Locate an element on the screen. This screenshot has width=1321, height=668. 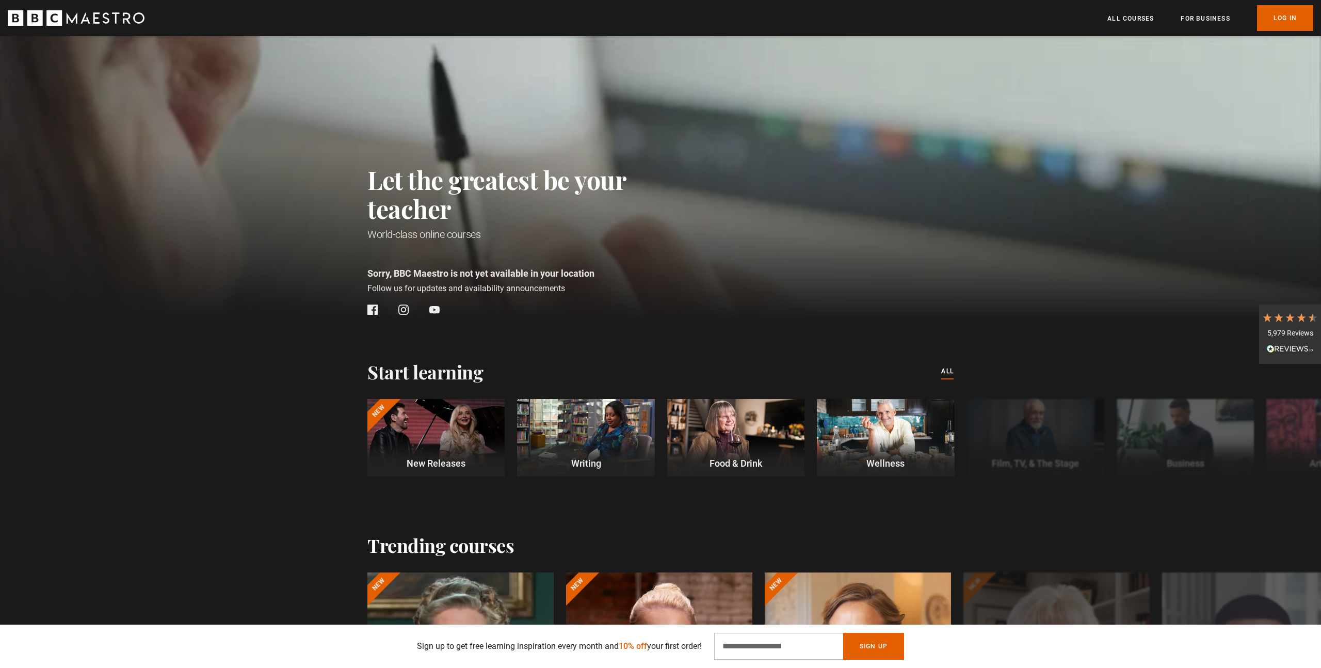
div: Read All Reviews is located at coordinates (1290, 350).